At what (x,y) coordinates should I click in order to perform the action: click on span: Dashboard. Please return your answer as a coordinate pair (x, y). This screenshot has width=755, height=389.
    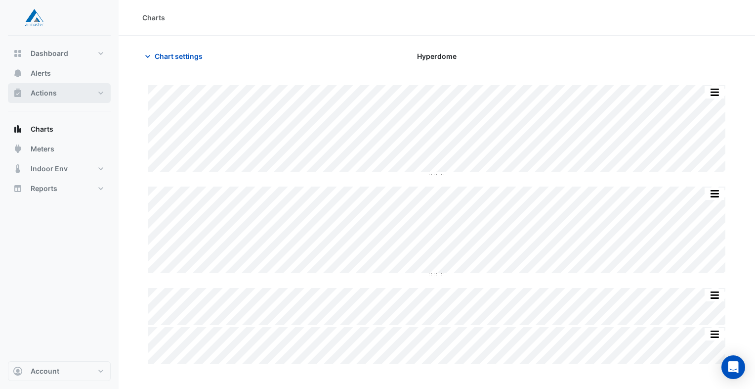
    Looking at the image, I should click on (49, 53).